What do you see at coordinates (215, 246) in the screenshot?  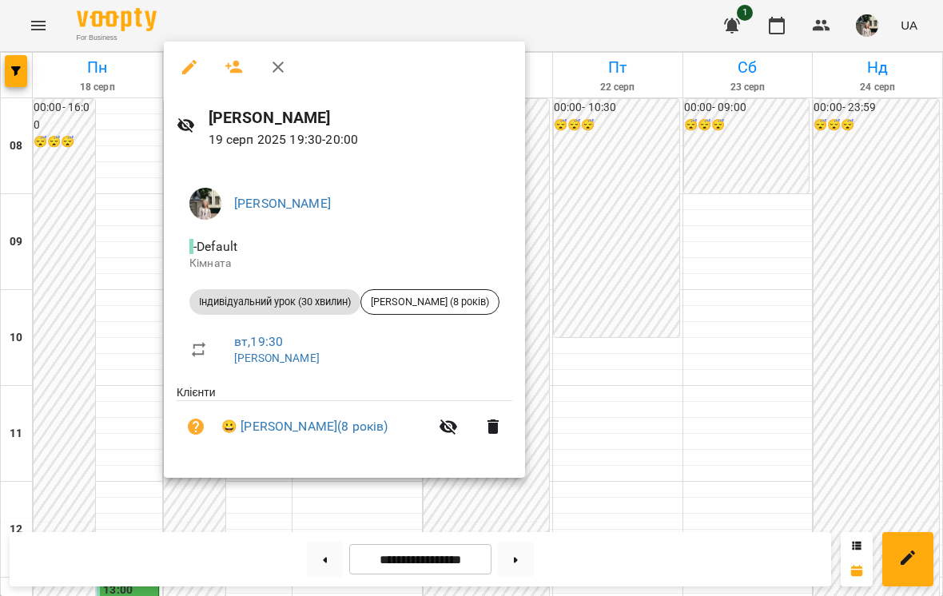 I see `span: - Default` at bounding box center [215, 246].